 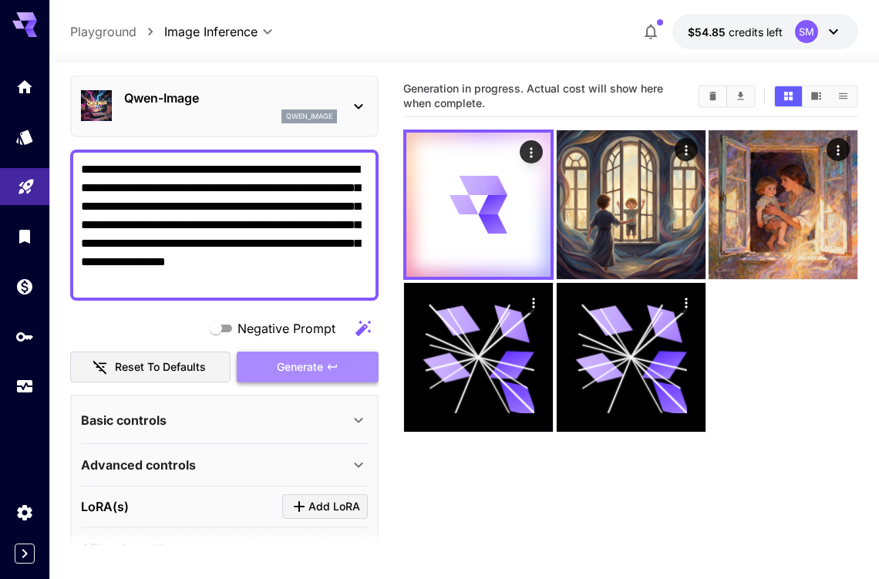 What do you see at coordinates (807, 32) in the screenshot?
I see `div: SM` at bounding box center [807, 32].